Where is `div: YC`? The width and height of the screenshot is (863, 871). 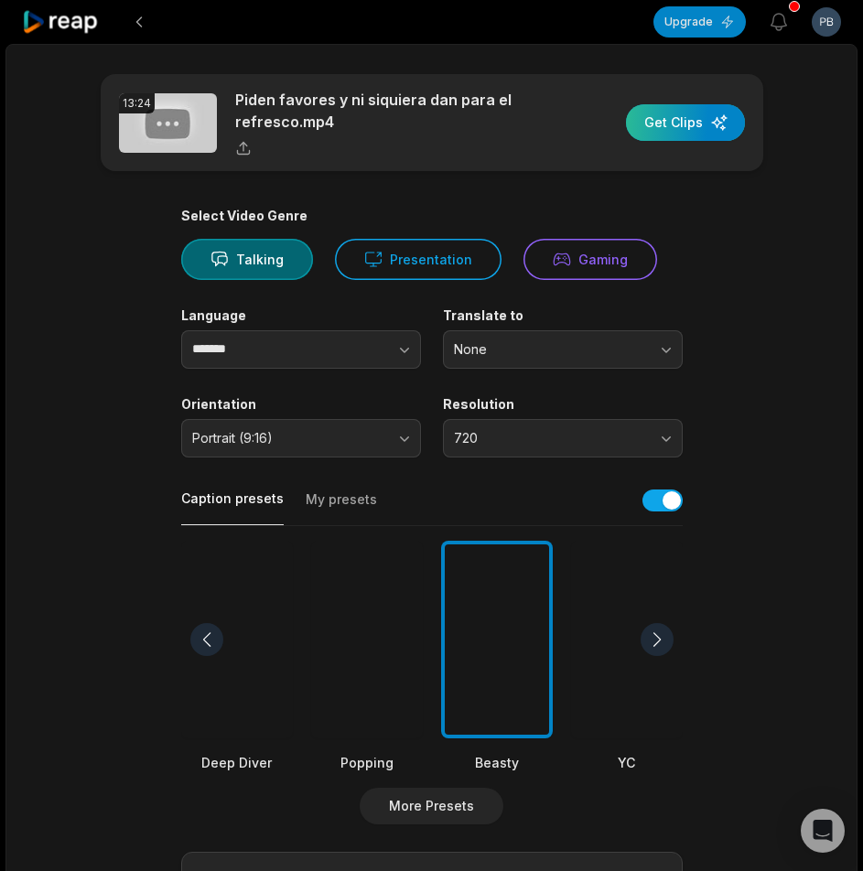
div: YC is located at coordinates (627, 763).